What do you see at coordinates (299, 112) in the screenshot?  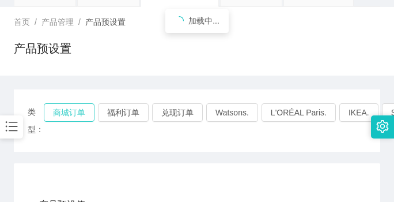 I see `button: L'ORÉAL Paris.` at bounding box center [299, 112].